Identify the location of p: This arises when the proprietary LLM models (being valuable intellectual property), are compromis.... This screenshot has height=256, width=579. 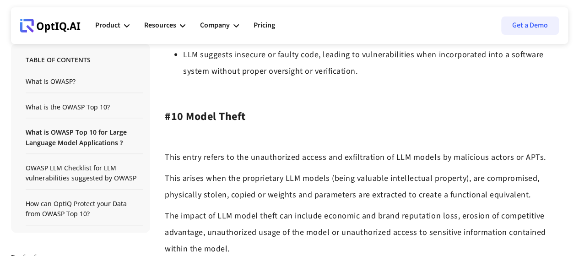
(359, 187).